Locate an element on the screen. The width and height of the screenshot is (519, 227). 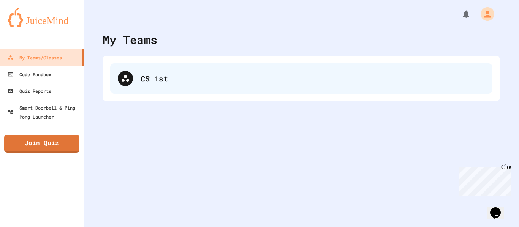
div: My Notifications is located at coordinates (460, 14).